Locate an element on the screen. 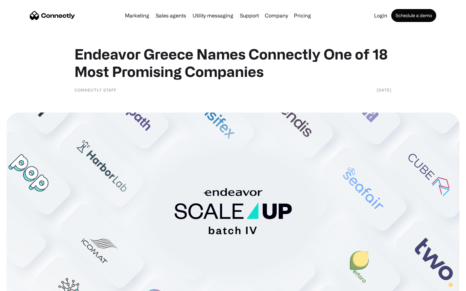 The width and height of the screenshot is (466, 291). a: Schedule a demo is located at coordinates (414, 16).